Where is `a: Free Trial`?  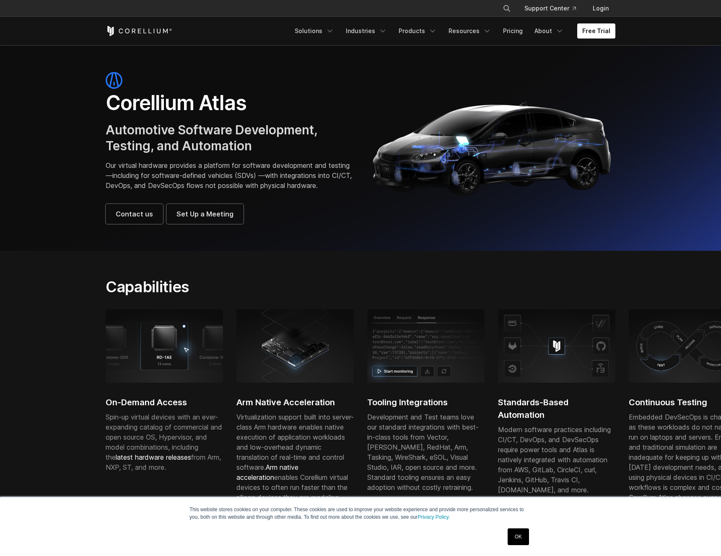 a: Free Trial is located at coordinates (596, 31).